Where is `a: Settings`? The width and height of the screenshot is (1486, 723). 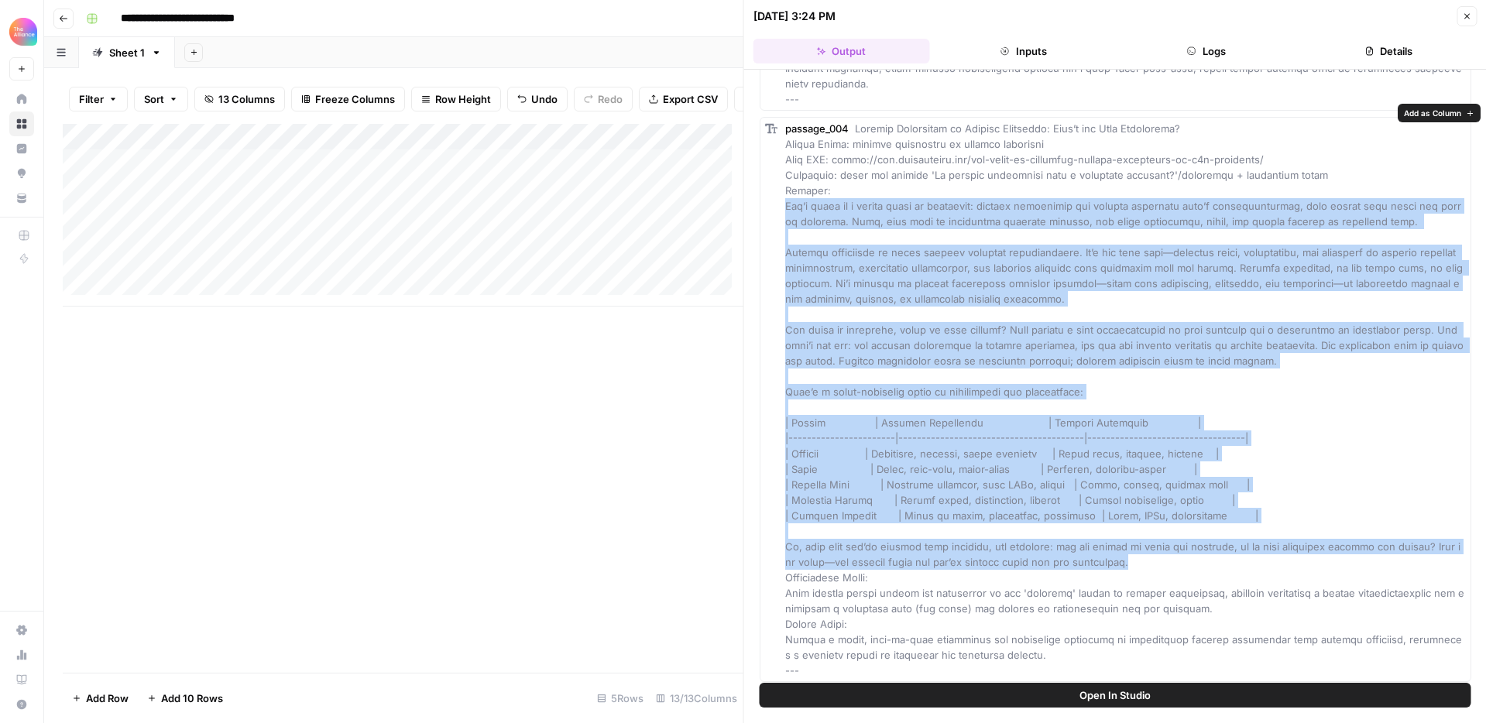 a: Settings is located at coordinates (22, 630).